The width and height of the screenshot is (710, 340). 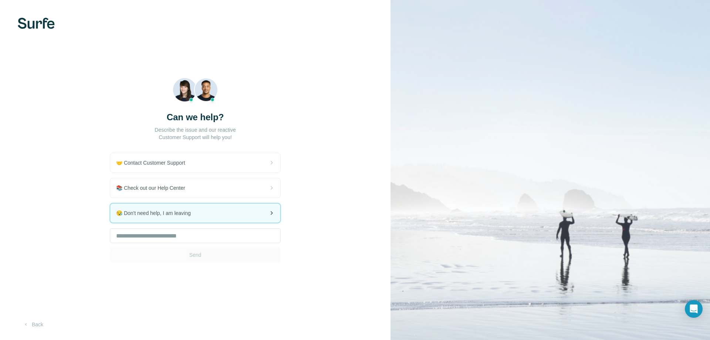 I want to click on h3: Can we help?, so click(x=195, y=117).